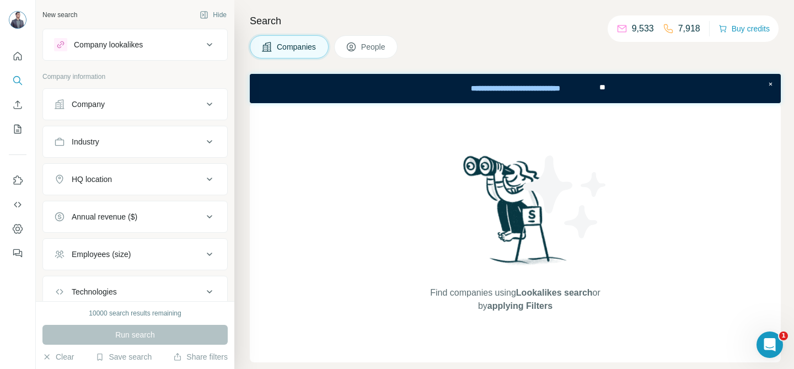 The image size is (794, 369). I want to click on button: Dashboard, so click(18, 229).